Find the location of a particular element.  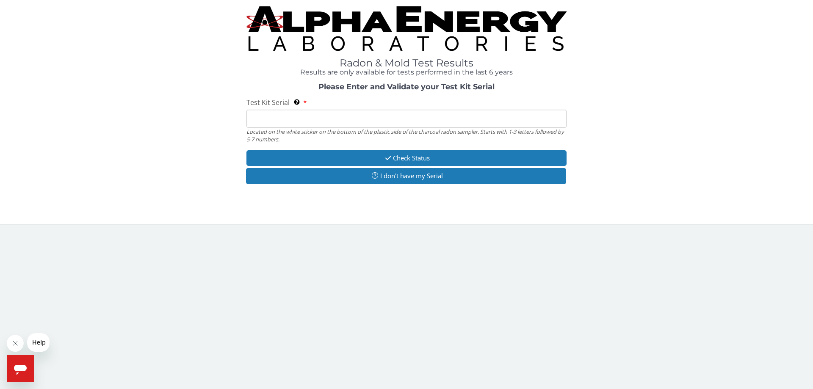

strong: Please Enter and Validate your Test Kit Serial is located at coordinates (407, 87).